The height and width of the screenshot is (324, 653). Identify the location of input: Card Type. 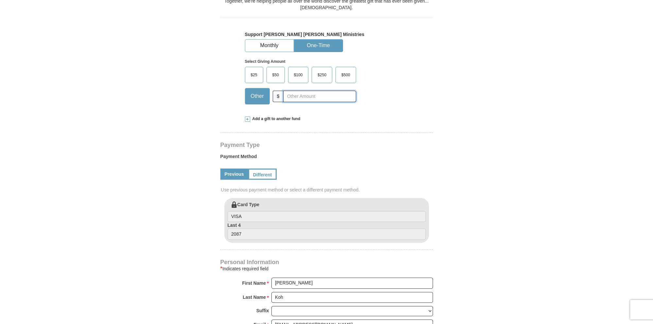
(327, 217).